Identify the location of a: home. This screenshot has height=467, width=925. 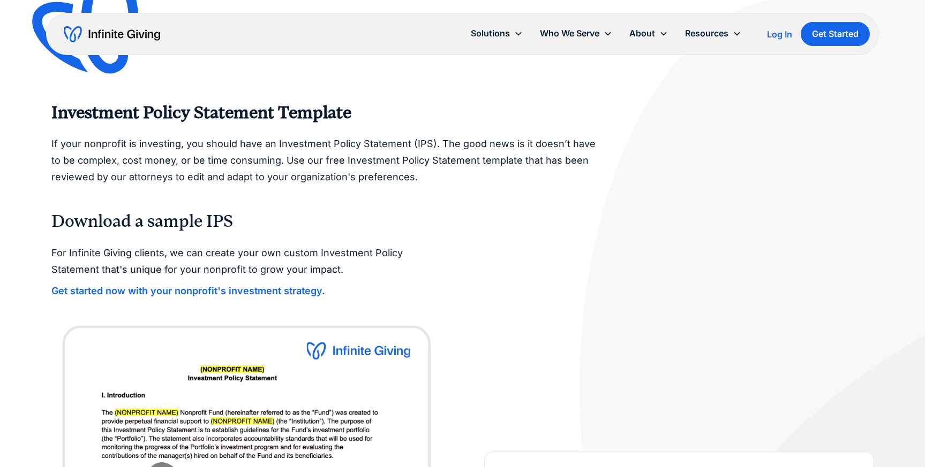
(112, 34).